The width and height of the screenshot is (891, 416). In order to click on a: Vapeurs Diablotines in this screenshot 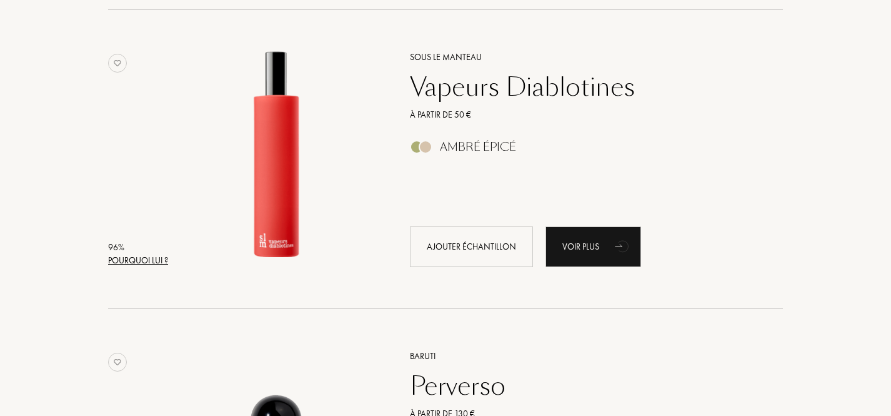, I will do `click(582, 87)`.